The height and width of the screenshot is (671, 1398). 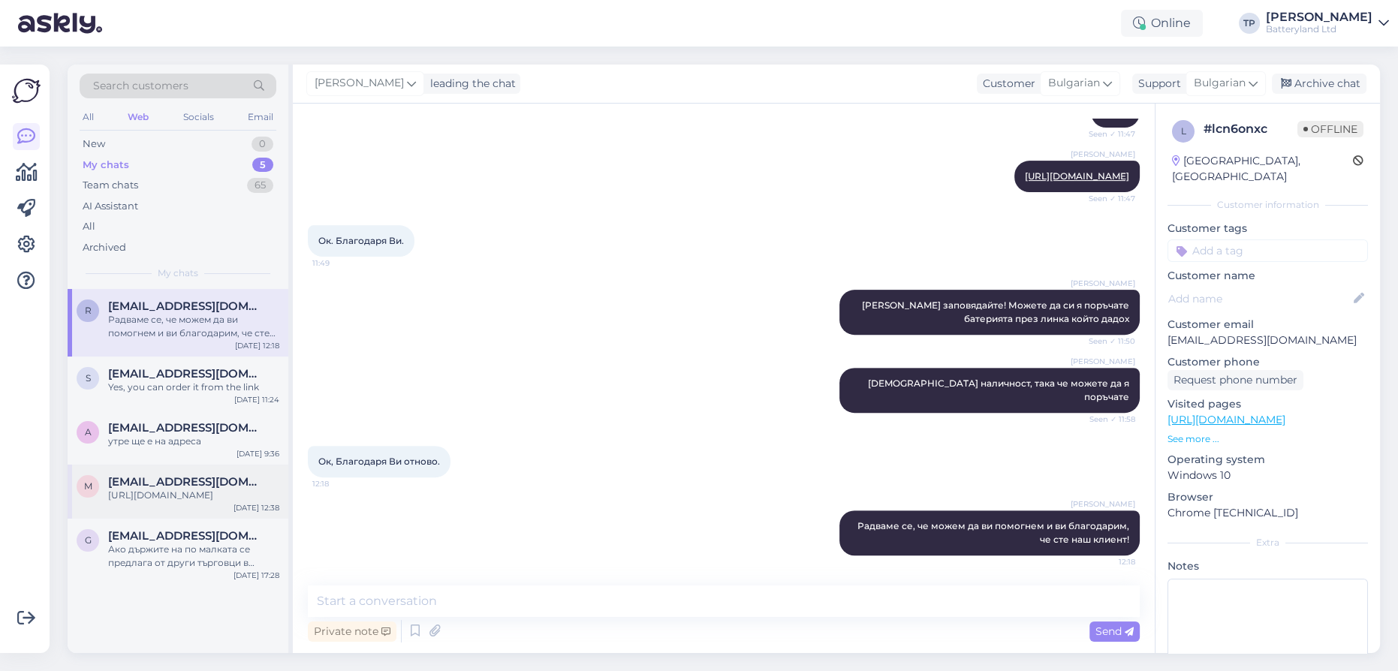 What do you see at coordinates (186, 536) in the screenshot?
I see `span: gorian.gorianov@sfa.bg` at bounding box center [186, 536].